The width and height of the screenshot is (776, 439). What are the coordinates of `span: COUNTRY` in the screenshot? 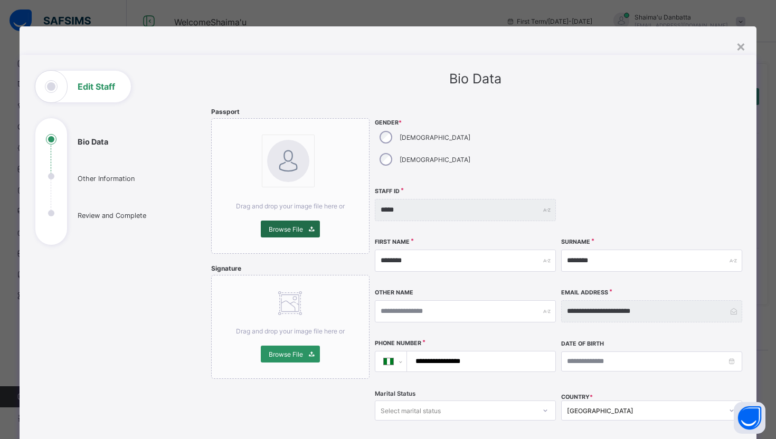 It's located at (577, 397).